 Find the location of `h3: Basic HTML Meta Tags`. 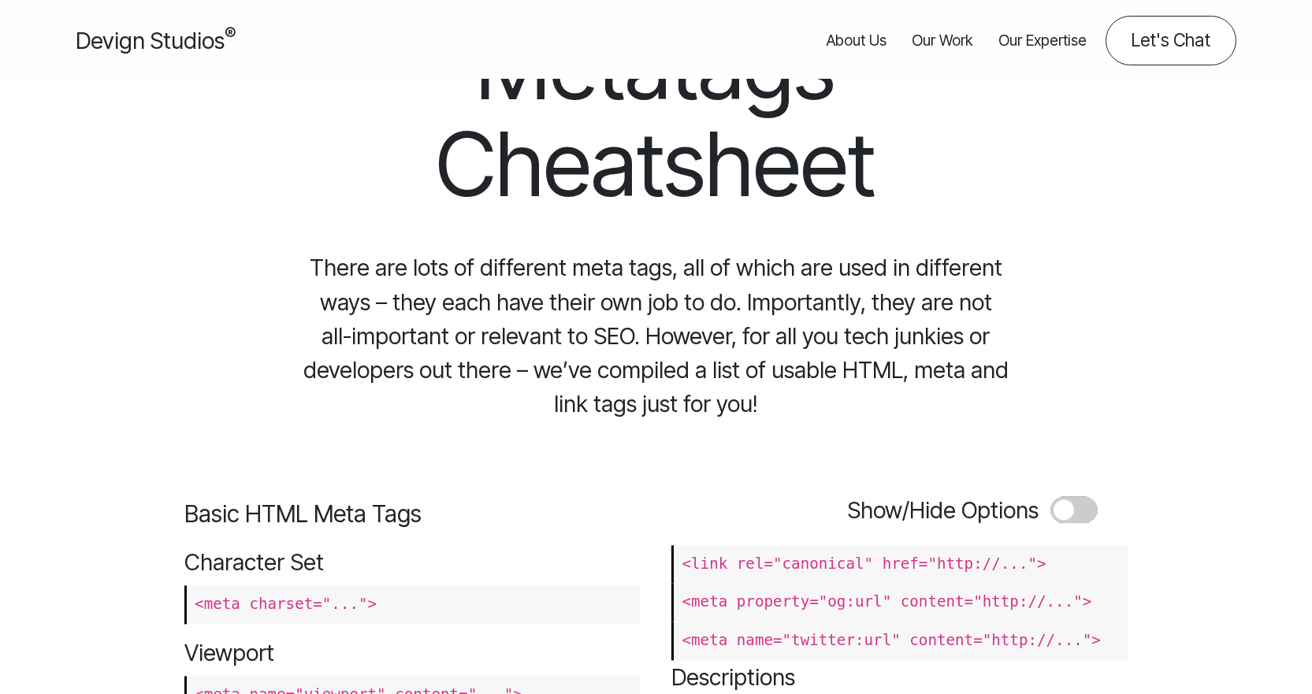

h3: Basic HTML Meta Tags is located at coordinates (490, 515).